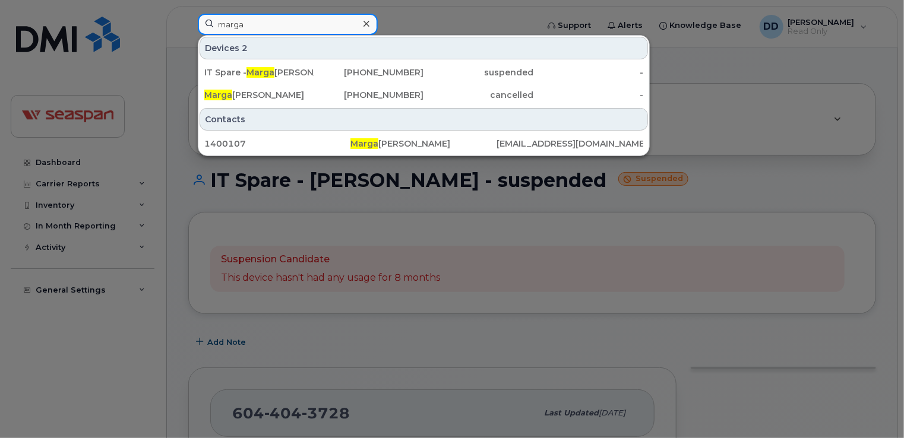 This screenshot has height=438, width=904. Describe the element at coordinates (424, 48) in the screenshot. I see `div: Devices` at that location.